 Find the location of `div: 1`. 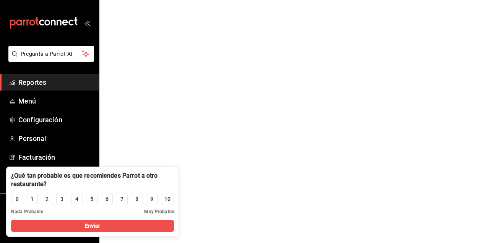

div: 1 is located at coordinates (32, 199).